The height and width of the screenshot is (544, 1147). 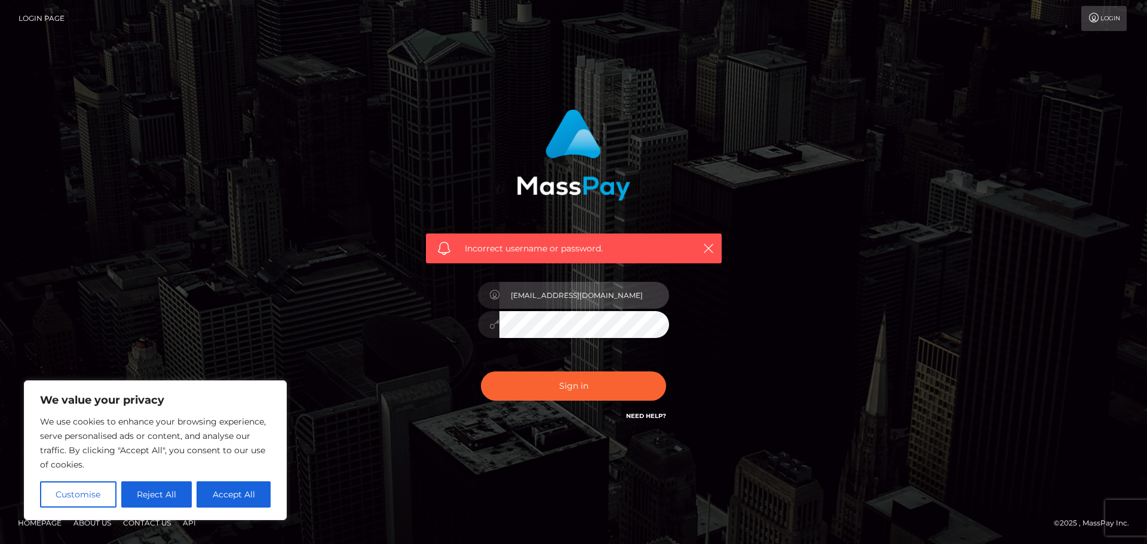 What do you see at coordinates (155, 443) in the screenshot?
I see `p: We use cookies to enhance your browsing experience, serve personalised ads or content, and analys...` at bounding box center [155, 443].